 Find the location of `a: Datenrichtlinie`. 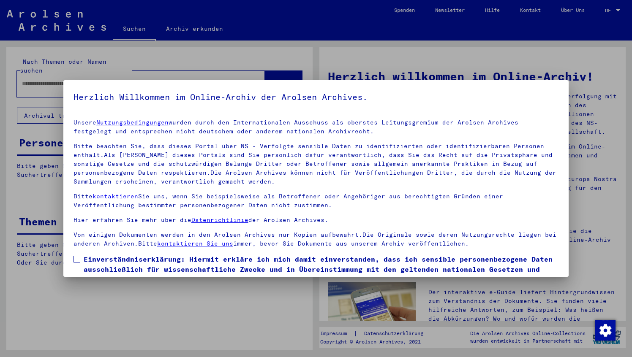

a: Datenrichtlinie is located at coordinates (220, 220).